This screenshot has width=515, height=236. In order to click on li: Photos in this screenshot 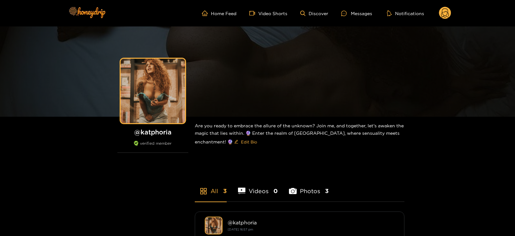, I will do `click(309, 187)`.